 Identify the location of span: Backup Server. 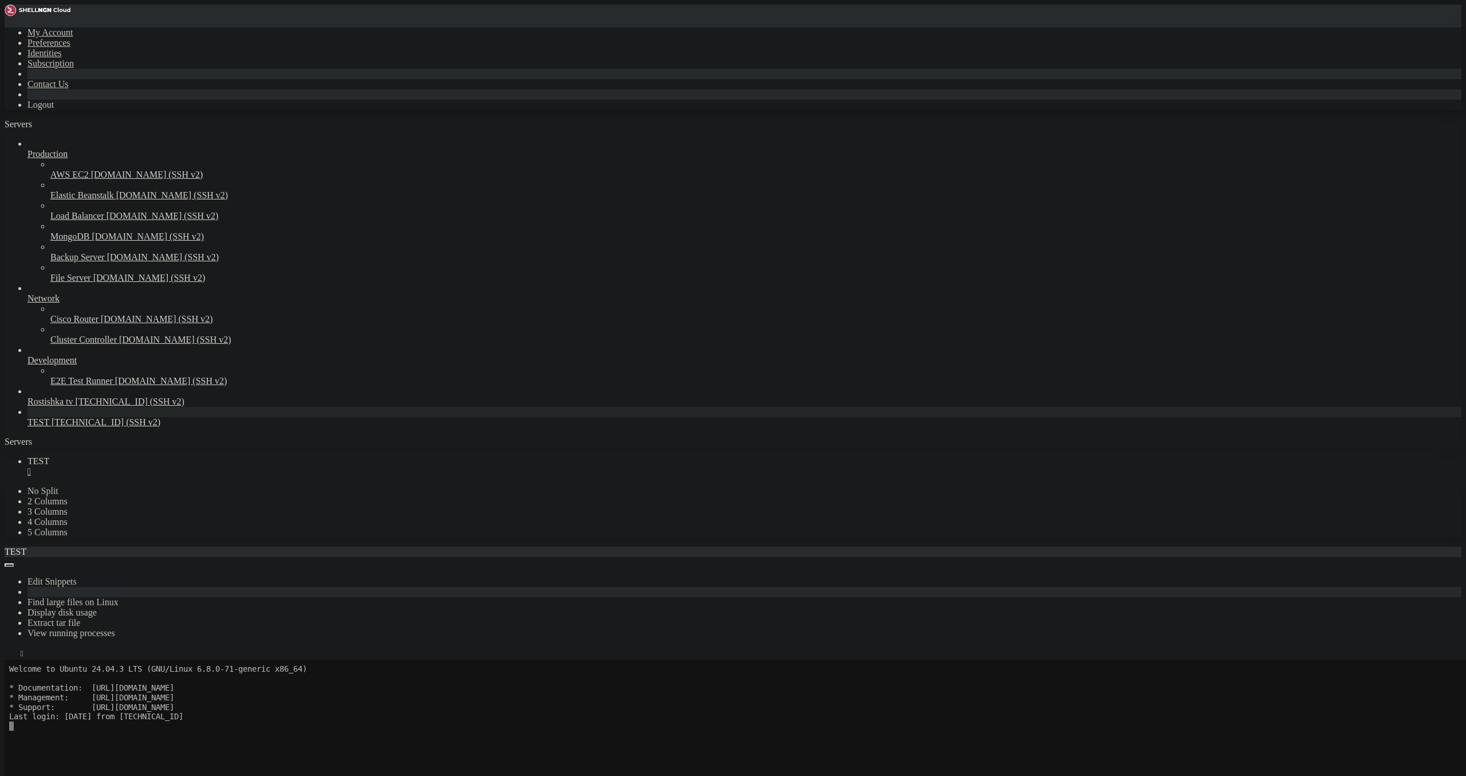
(77, 257).